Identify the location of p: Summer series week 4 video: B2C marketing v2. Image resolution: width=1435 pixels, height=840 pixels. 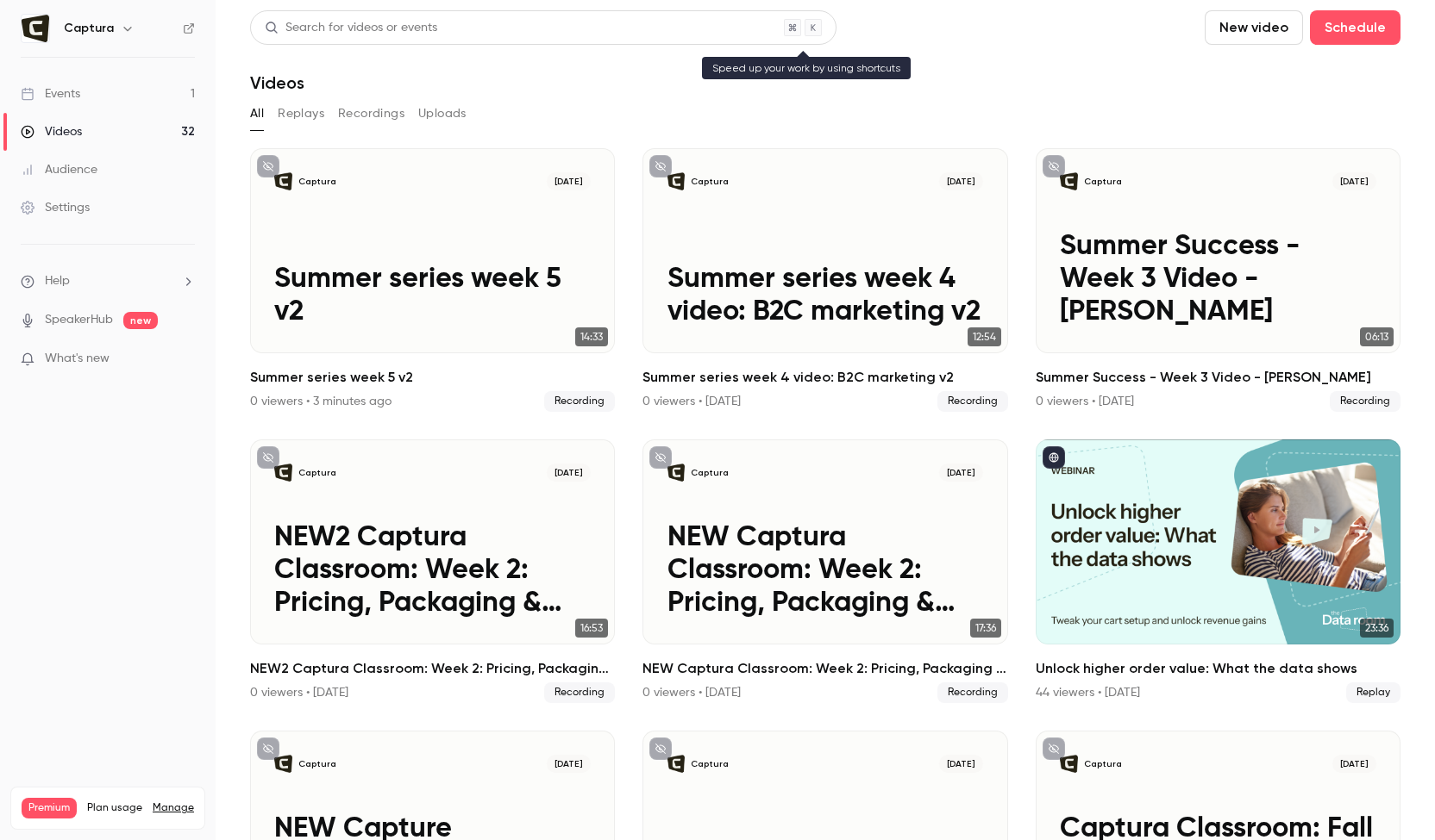
(825, 297).